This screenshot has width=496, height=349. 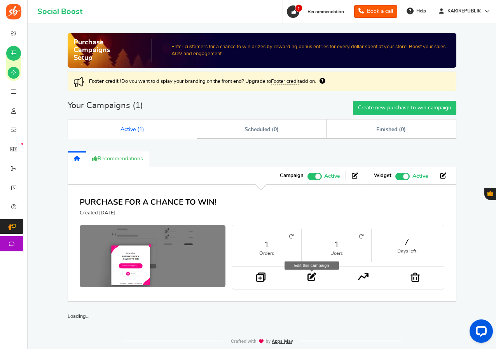 What do you see at coordinates (18, 15) in the screenshot?
I see `button: Open LiveChat chat widget` at bounding box center [18, 15].